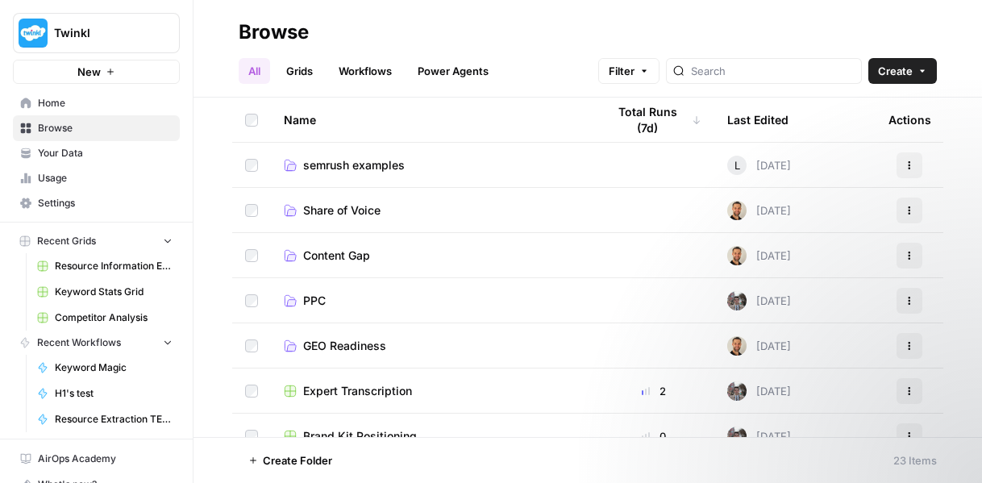  What do you see at coordinates (654, 436) in the screenshot?
I see `div: 0` at bounding box center [654, 436].